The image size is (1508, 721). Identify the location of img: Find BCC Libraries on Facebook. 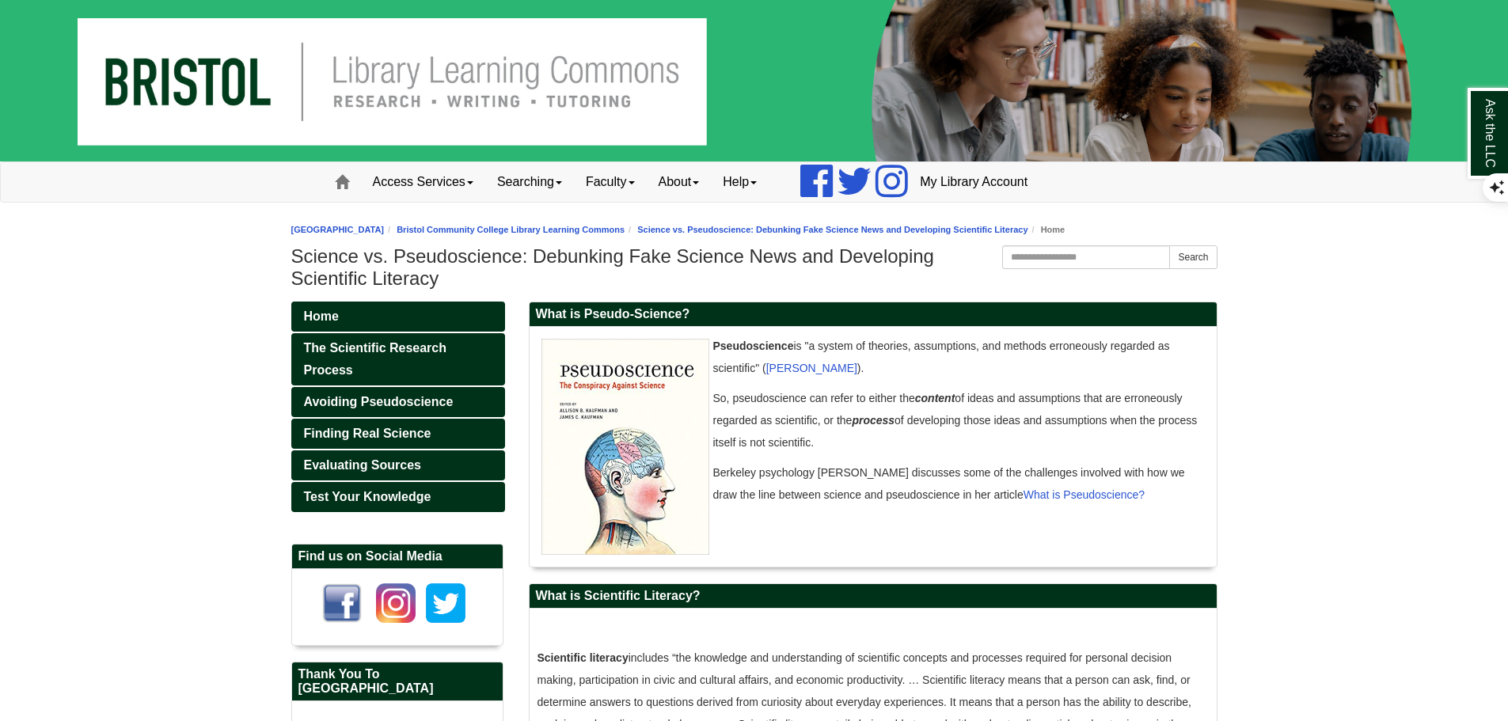
(342, 603).